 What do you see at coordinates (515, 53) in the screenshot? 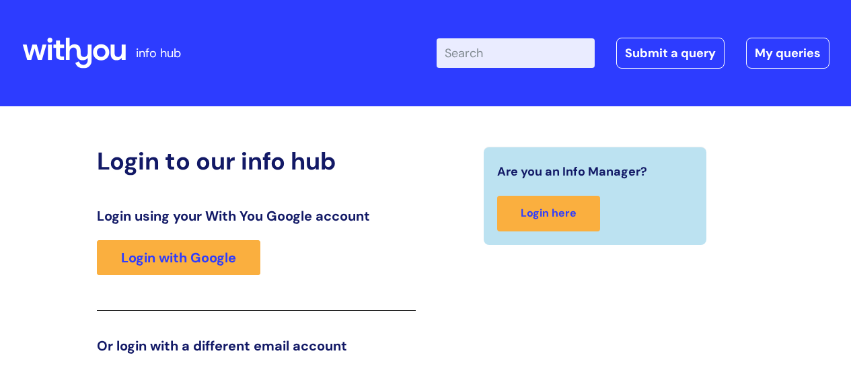
I see `input: Search` at bounding box center [515, 53].